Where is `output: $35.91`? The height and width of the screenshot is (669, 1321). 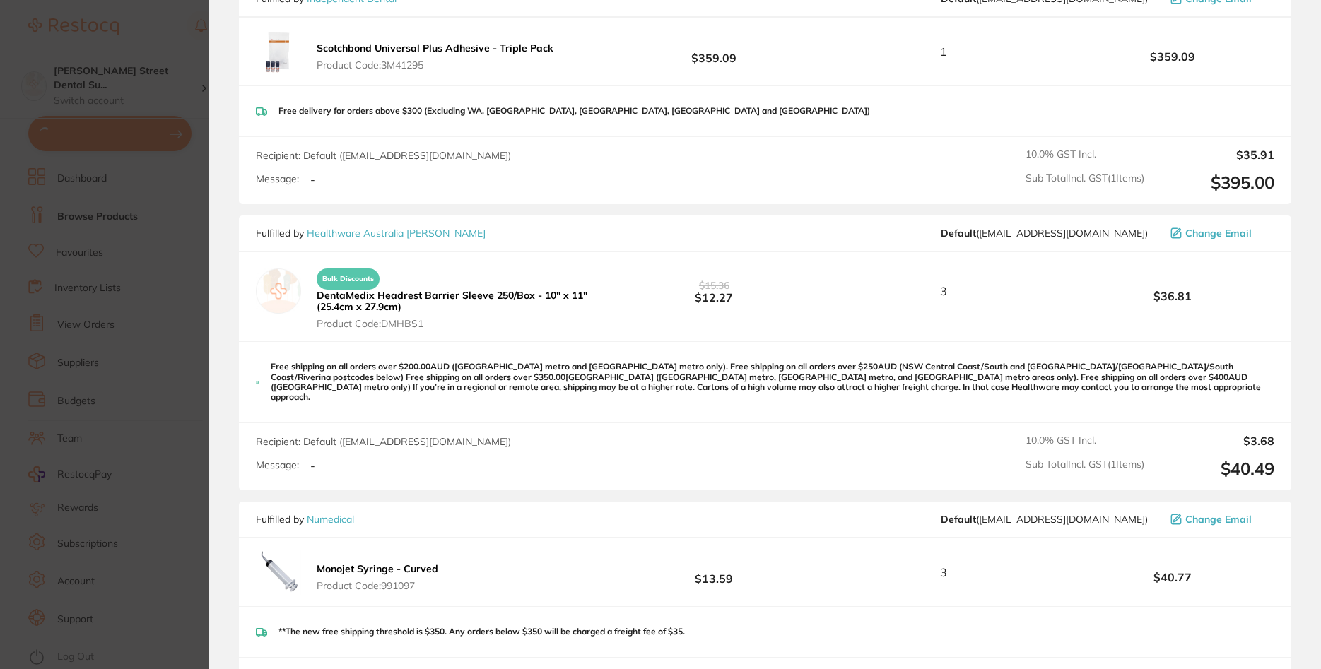 output: $35.91 is located at coordinates (1215, 155).